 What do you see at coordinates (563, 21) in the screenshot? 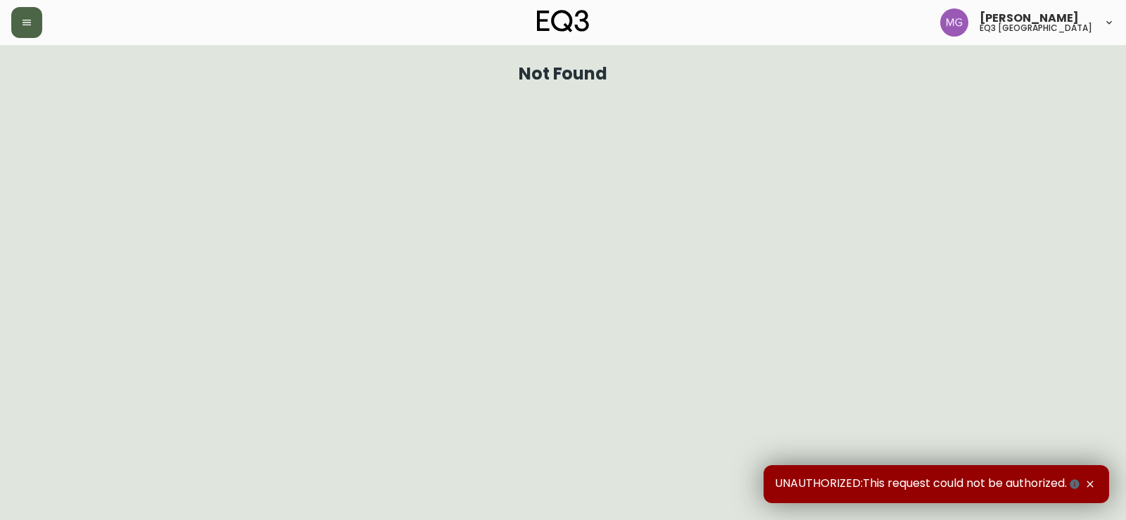
I see `img: logo` at bounding box center [563, 21].